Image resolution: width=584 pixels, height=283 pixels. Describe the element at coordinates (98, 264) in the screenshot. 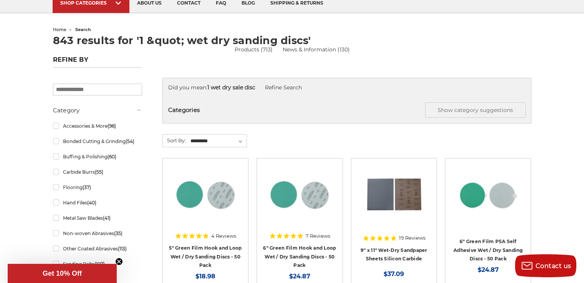

I see `a: Sanding Belts` at that location.